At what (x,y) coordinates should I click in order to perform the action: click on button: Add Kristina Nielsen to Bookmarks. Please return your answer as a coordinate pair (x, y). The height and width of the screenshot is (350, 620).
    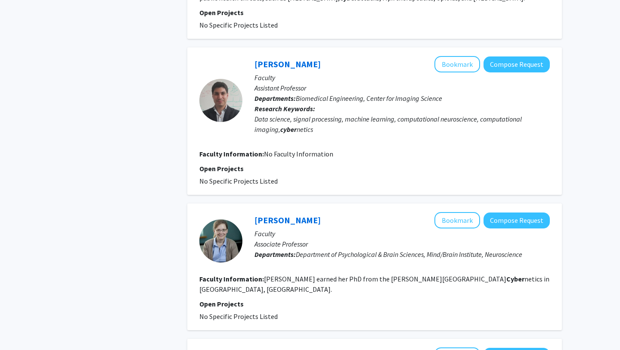
    Looking at the image, I should click on (458, 220).